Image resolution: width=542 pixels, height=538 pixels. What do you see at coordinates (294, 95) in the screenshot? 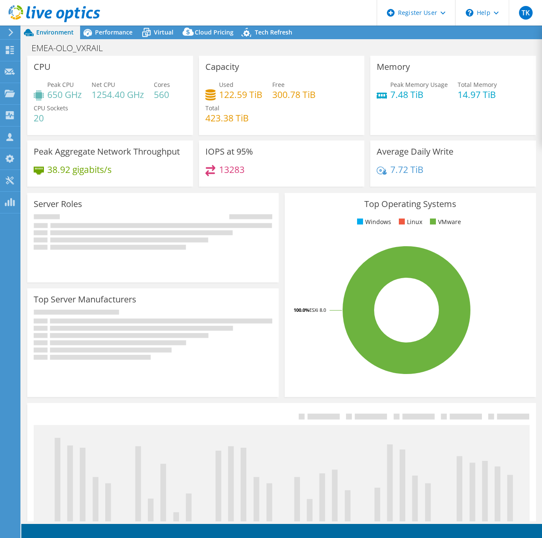
I see `h4: 300.78 TiB` at bounding box center [294, 95].